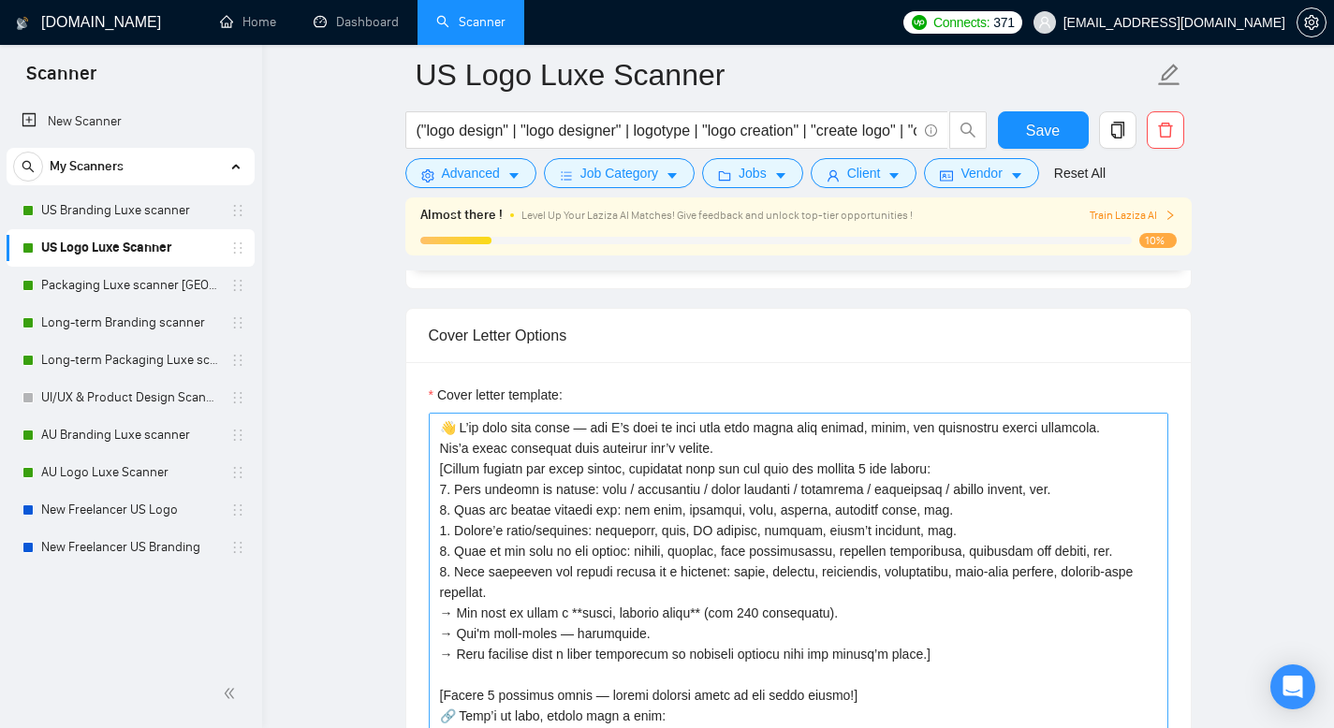  I want to click on input: Search Freelance Jobs..., so click(666, 130).